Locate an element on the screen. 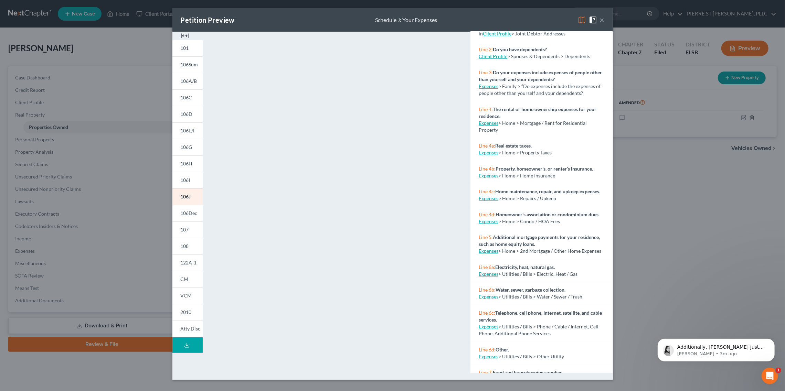 The width and height of the screenshot is (785, 391). a: 122A-1 is located at coordinates (188, 263).